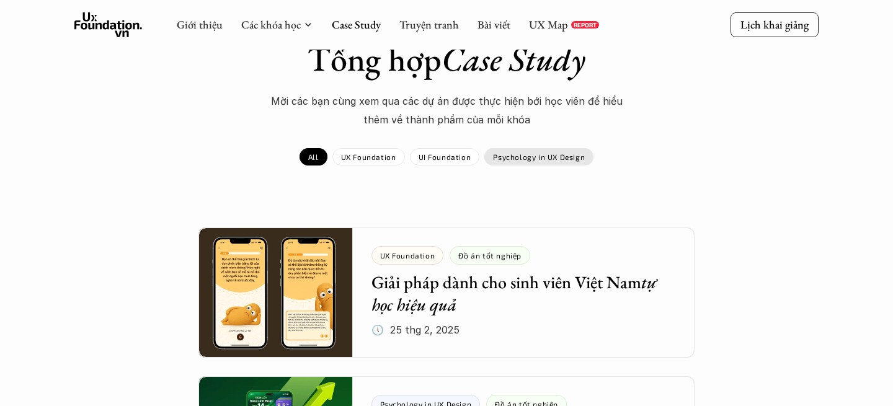 This screenshot has height=406, width=893. Describe the element at coordinates (444, 157) in the screenshot. I see `a: UI Foundation` at that location.